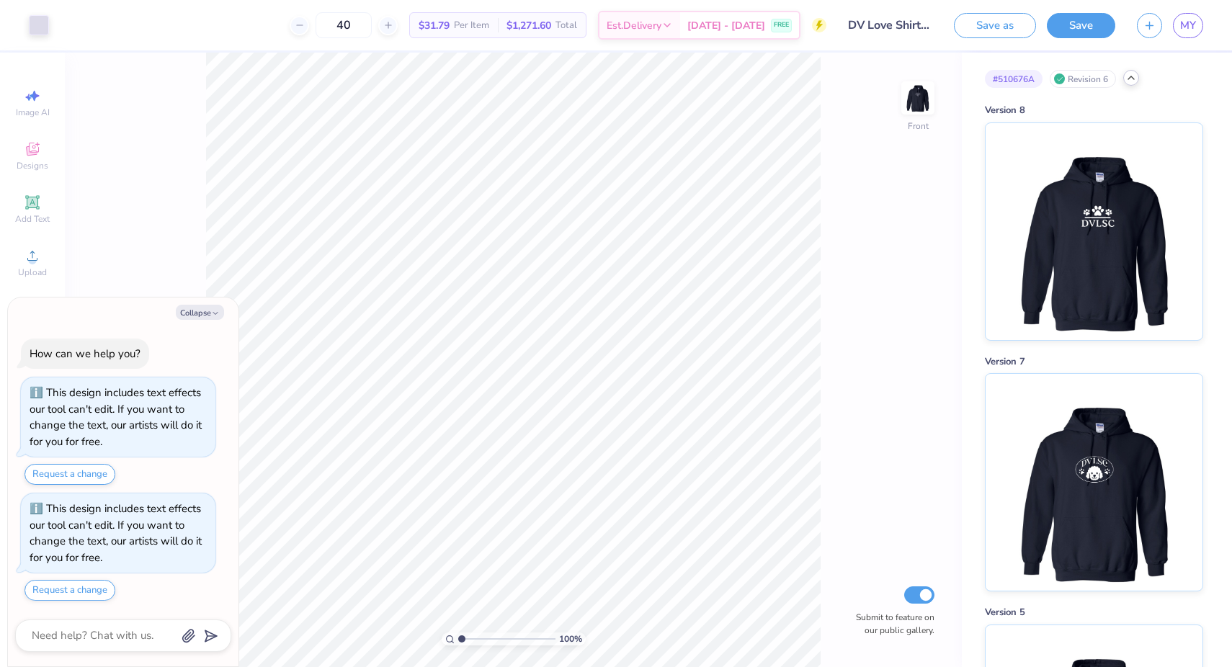  I want to click on span: 100 %, so click(570, 639).